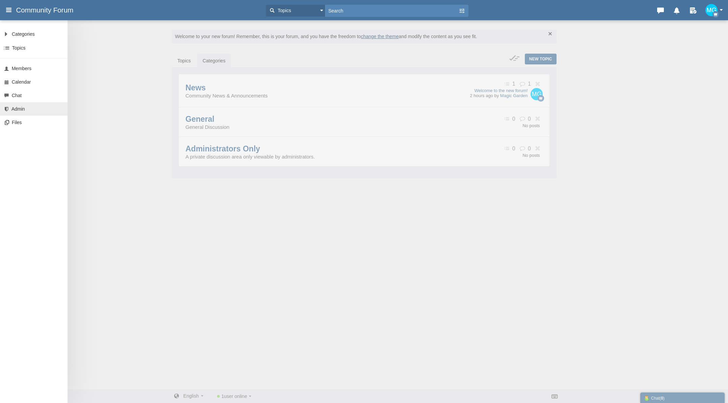 The image size is (728, 403). What do you see at coordinates (295, 10) in the screenshot?
I see `button: Topics` at bounding box center [295, 10].